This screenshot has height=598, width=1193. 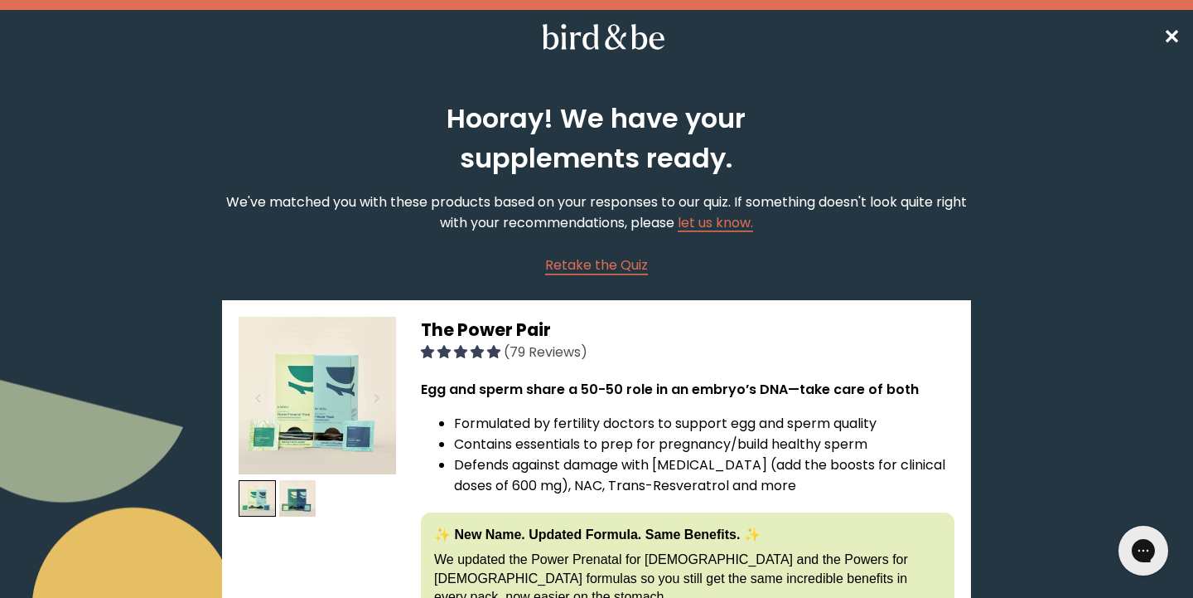 I want to click on span: (79 Reviews), so click(x=545, y=351).